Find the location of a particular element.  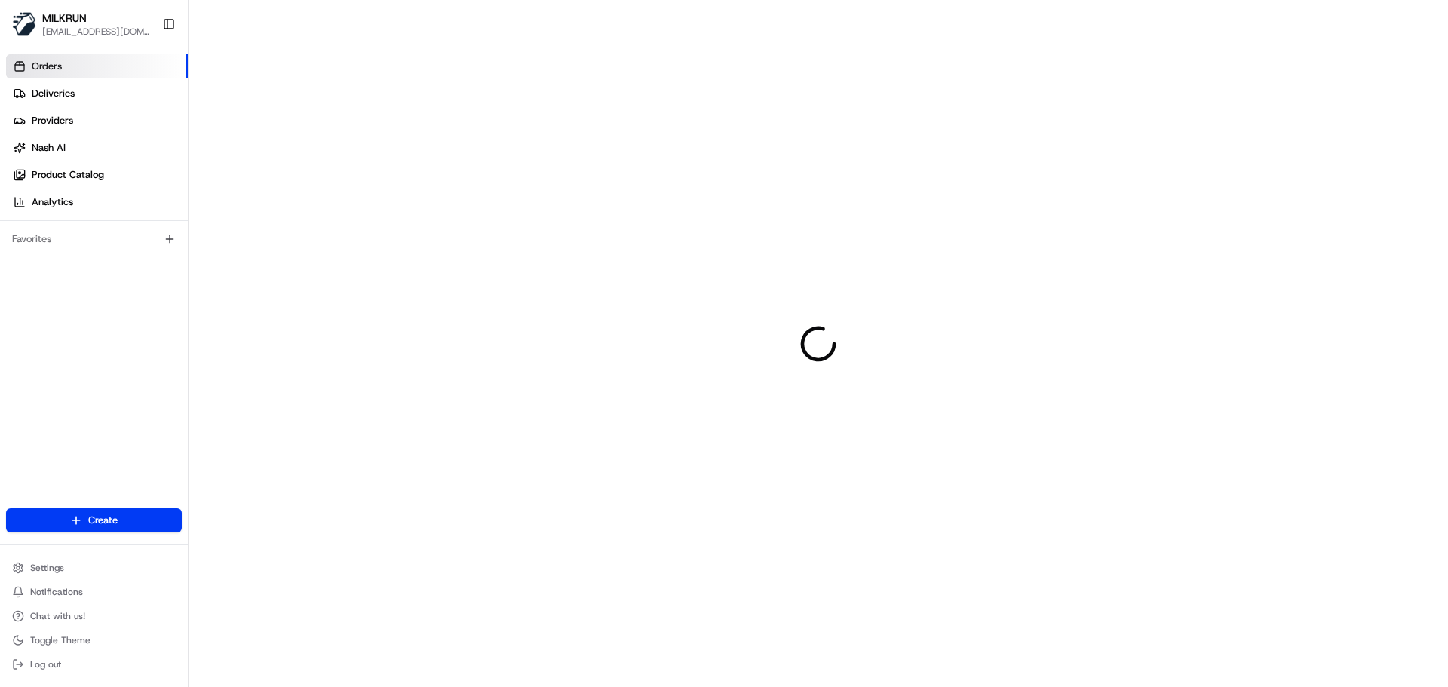

span: Deliveries is located at coordinates (53, 94).